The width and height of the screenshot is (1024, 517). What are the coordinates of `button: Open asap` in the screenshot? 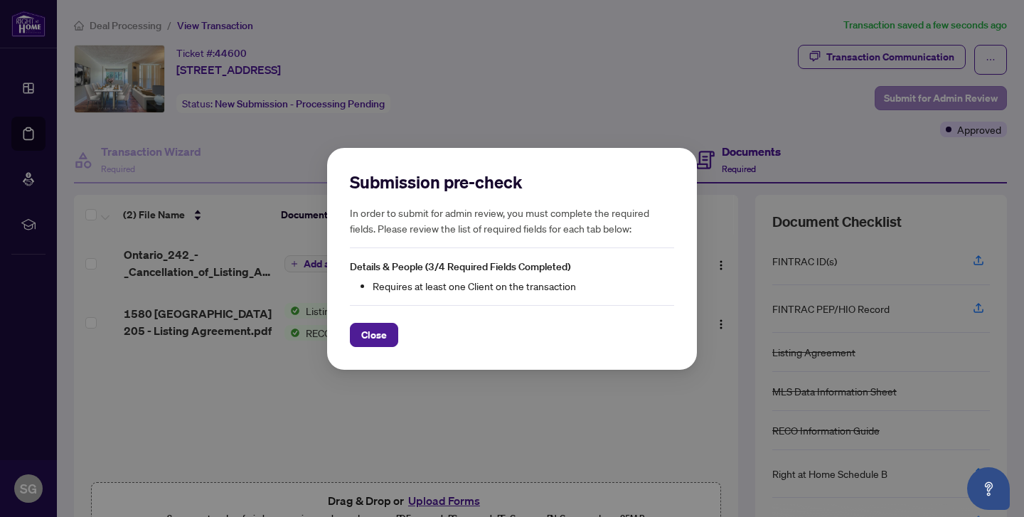 It's located at (988, 488).